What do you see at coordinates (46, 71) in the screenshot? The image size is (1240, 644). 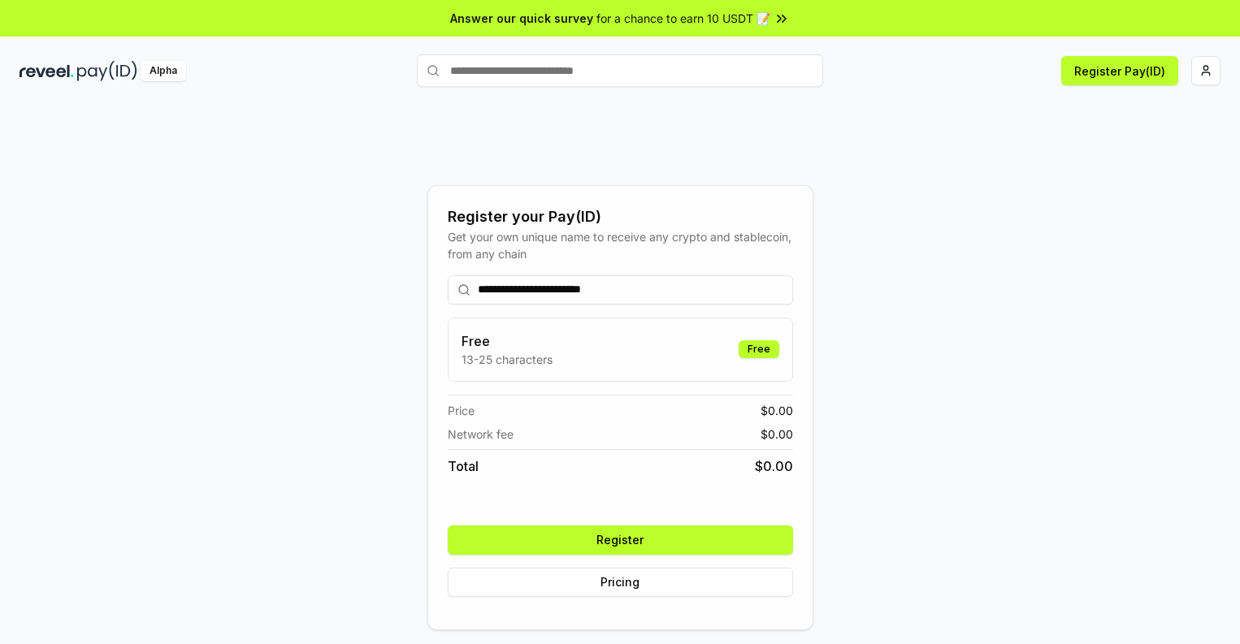 I see `img: reveel_dark` at bounding box center [46, 71].